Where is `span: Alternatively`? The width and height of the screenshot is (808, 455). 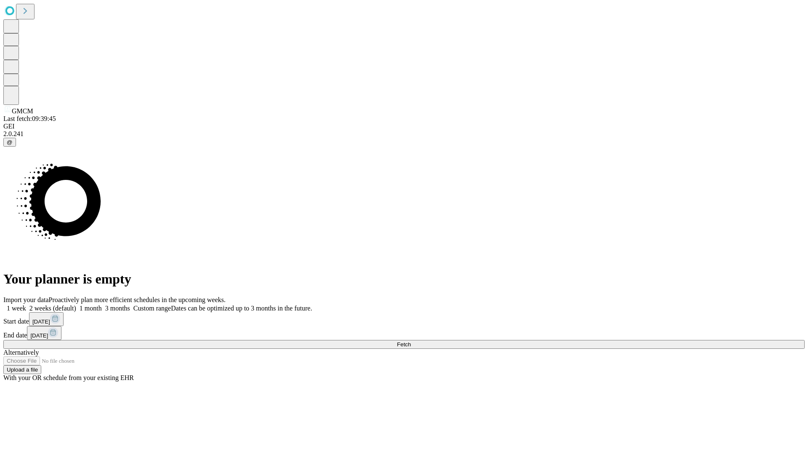
span: Alternatively is located at coordinates (21, 352).